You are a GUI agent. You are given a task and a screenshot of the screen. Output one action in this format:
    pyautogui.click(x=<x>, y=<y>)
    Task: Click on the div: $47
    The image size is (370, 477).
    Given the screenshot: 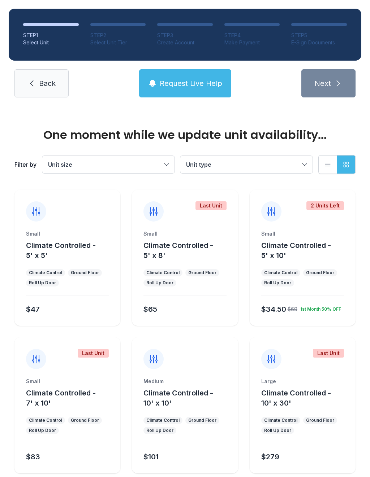 What is the action you would take?
    pyautogui.click(x=33, y=309)
    